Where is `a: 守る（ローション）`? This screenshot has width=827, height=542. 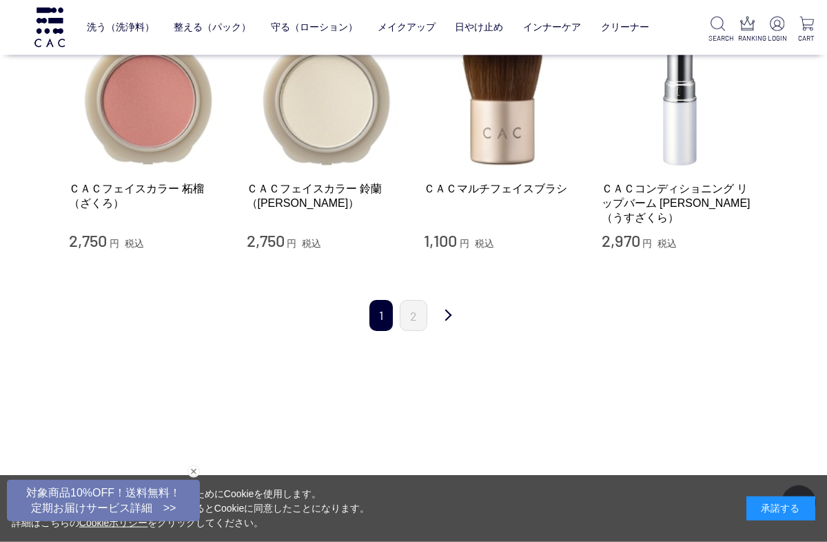 a: 守る（ローション） is located at coordinates (314, 27).